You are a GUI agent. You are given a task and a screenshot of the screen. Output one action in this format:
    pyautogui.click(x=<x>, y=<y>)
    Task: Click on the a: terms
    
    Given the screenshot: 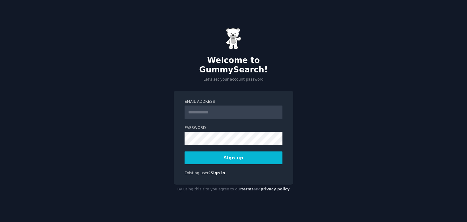 What is the action you would take?
    pyautogui.click(x=248, y=189)
    